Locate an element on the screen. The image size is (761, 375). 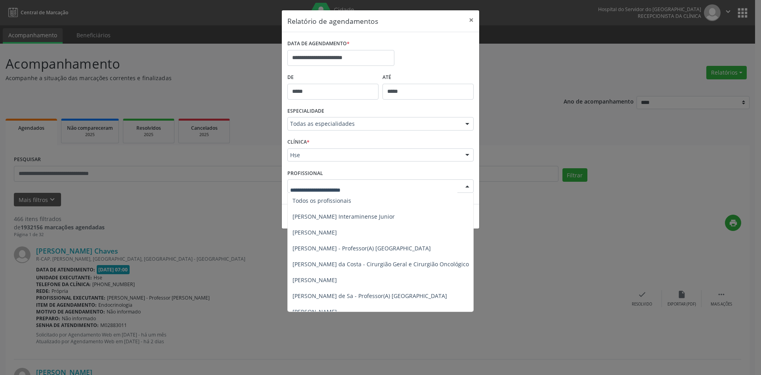
span: Todos os profissionais is located at coordinates (322, 200).